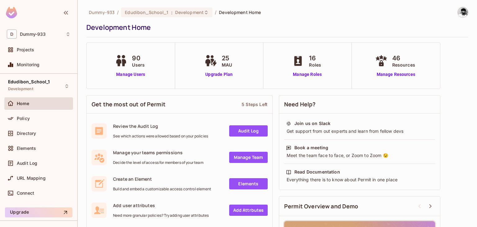 The width and height of the screenshot is (477, 227). I want to click on button: Upgrade, so click(38, 212).